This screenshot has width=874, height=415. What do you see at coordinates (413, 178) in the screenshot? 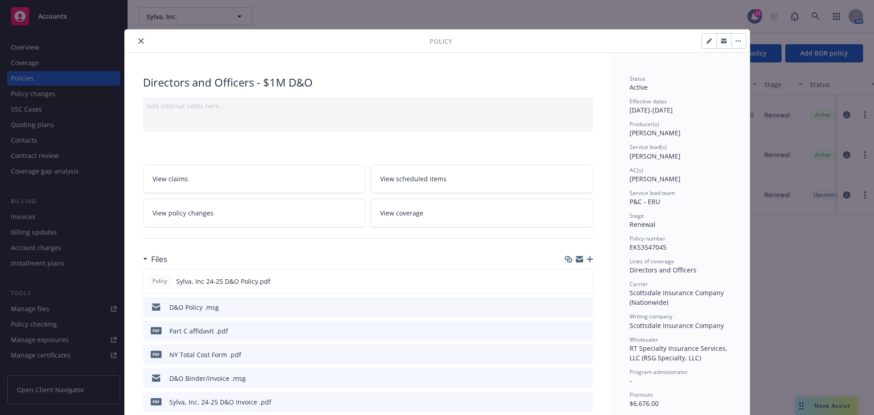
I see `span: View scheduled items` at bounding box center [413, 178].